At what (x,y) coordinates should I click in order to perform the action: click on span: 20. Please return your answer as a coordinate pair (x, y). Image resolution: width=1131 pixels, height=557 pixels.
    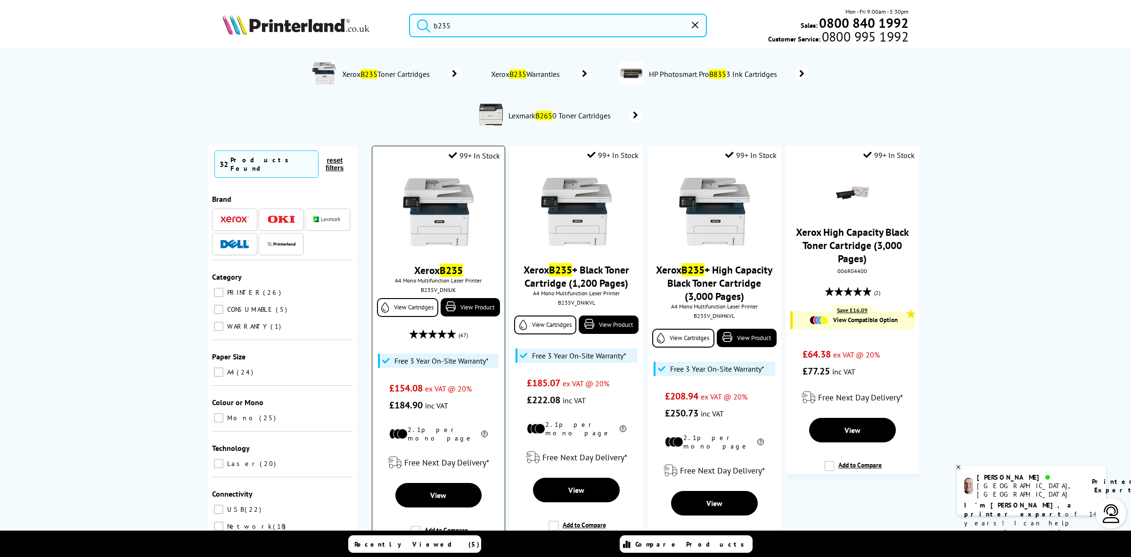
    Looking at the image, I should click on (269, 463).